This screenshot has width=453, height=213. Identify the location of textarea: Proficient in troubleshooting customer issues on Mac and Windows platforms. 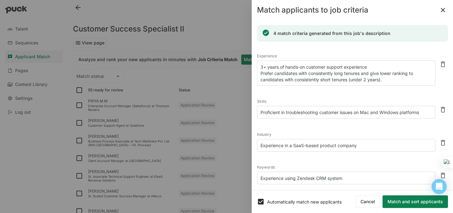
(346, 112).